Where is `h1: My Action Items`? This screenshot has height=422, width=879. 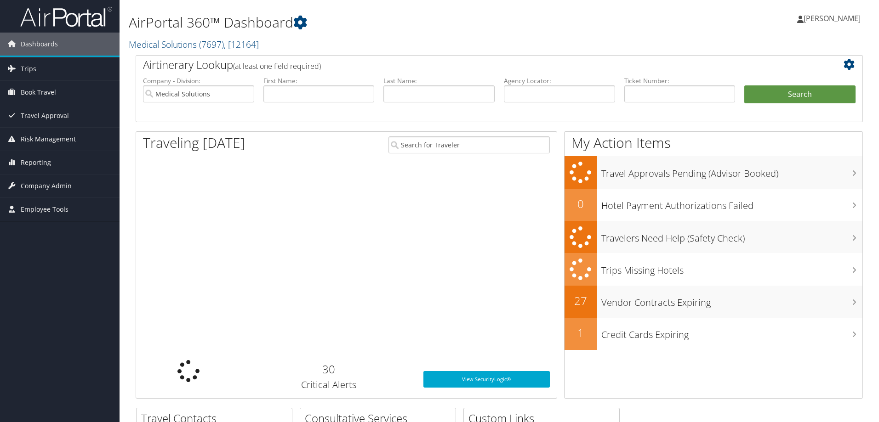 h1: My Action Items is located at coordinates (713, 143).